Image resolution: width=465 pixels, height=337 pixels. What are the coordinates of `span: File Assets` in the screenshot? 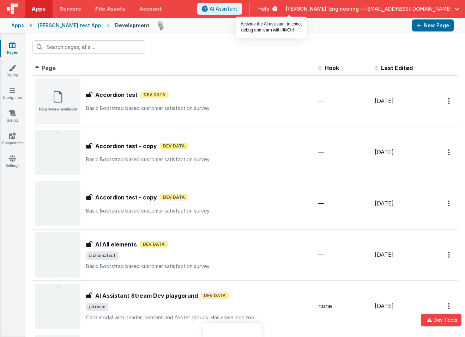 It's located at (111, 9).